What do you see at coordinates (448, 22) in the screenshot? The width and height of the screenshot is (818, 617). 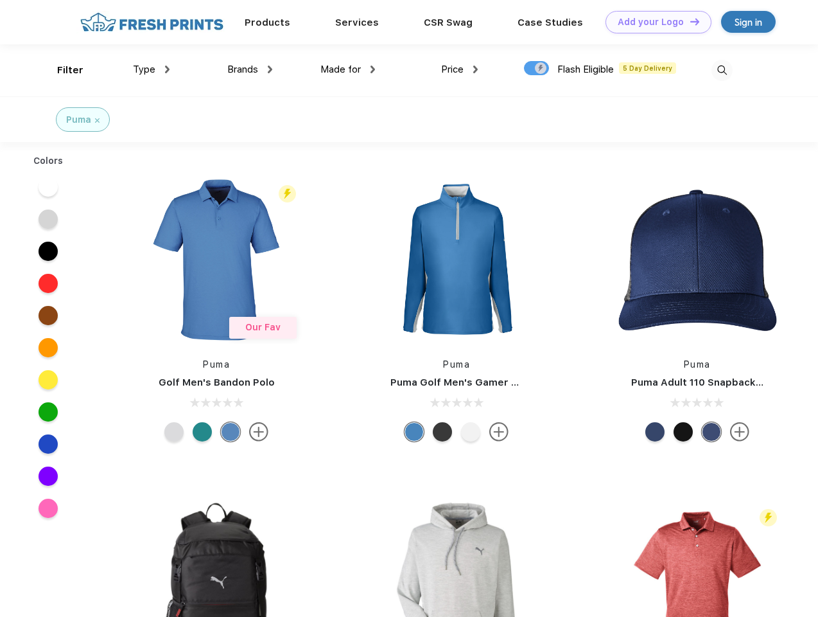 I see `a: CSR Swag` at bounding box center [448, 22].